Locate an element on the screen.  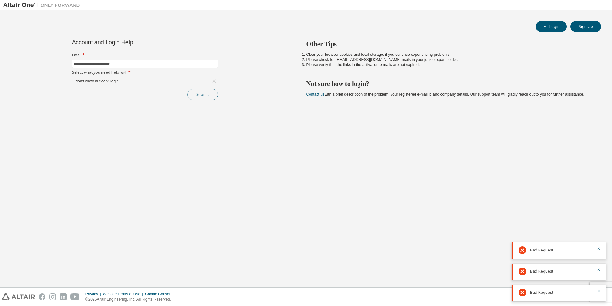
p: © 2025 Altair Engineering, Inc. All Rights Reserved. is located at coordinates (131, 299).